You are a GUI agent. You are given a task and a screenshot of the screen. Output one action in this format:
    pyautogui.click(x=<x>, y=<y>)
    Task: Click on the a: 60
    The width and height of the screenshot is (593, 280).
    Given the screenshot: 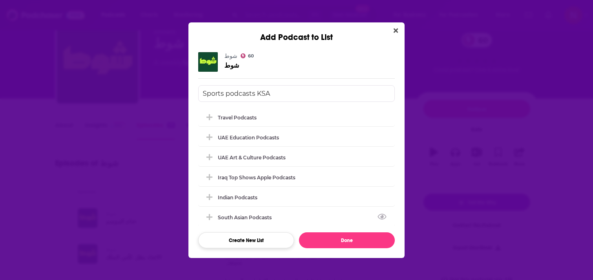 What is the action you would take?
    pyautogui.click(x=247, y=56)
    